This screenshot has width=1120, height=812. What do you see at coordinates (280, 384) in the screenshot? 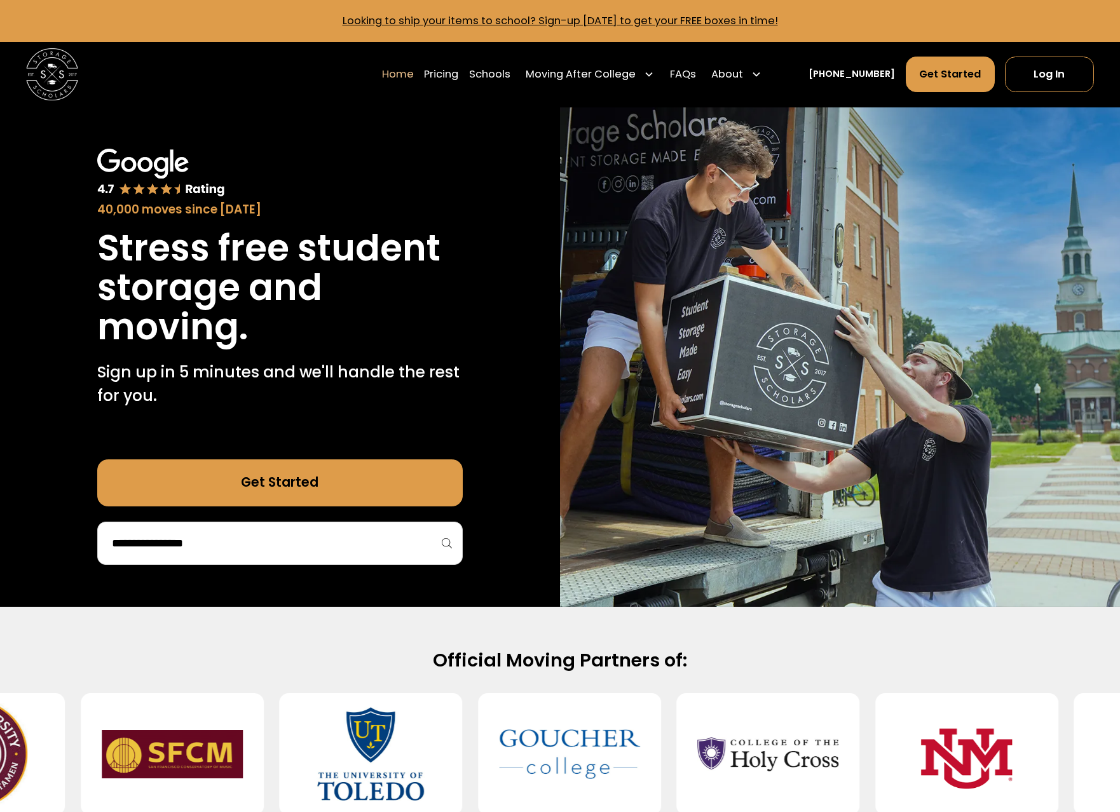
I see `p: Sign up in 5 minutes and we'll handle the rest for you.` at bounding box center [280, 384].